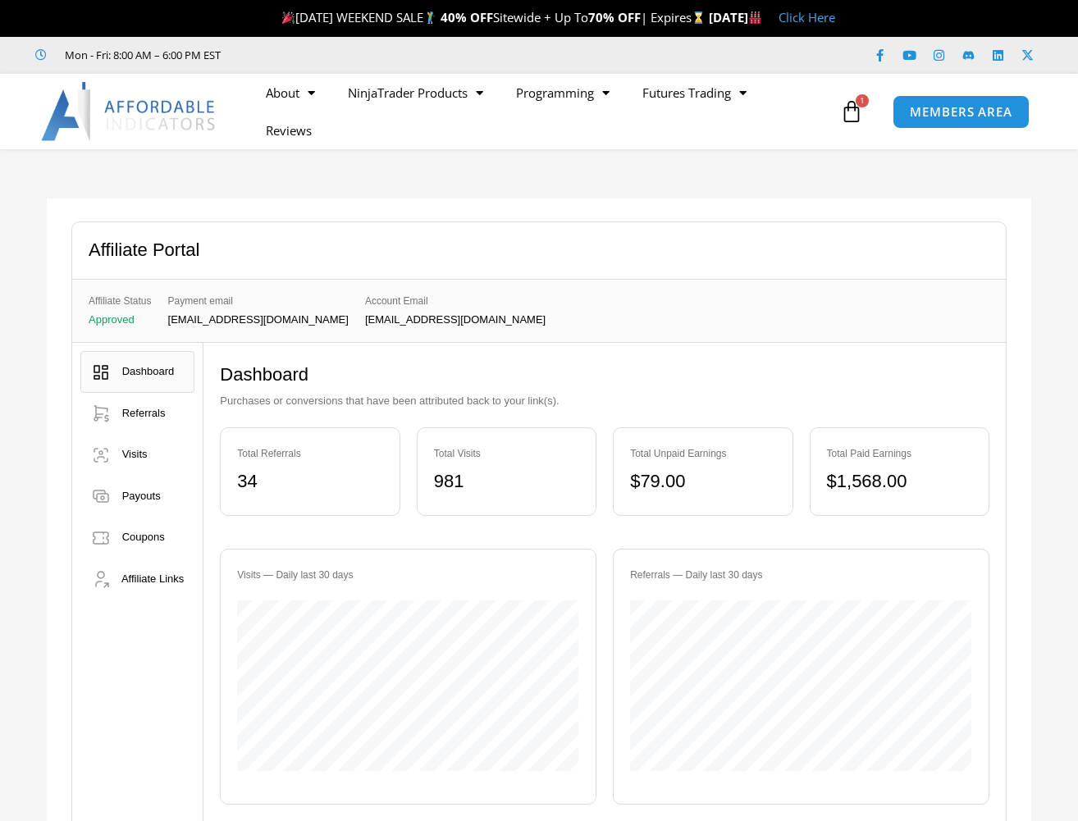 This screenshot has height=821, width=1078. I want to click on span: Mon - Fri: 8:00 AM – 6:00 PM EST, so click(140, 55).